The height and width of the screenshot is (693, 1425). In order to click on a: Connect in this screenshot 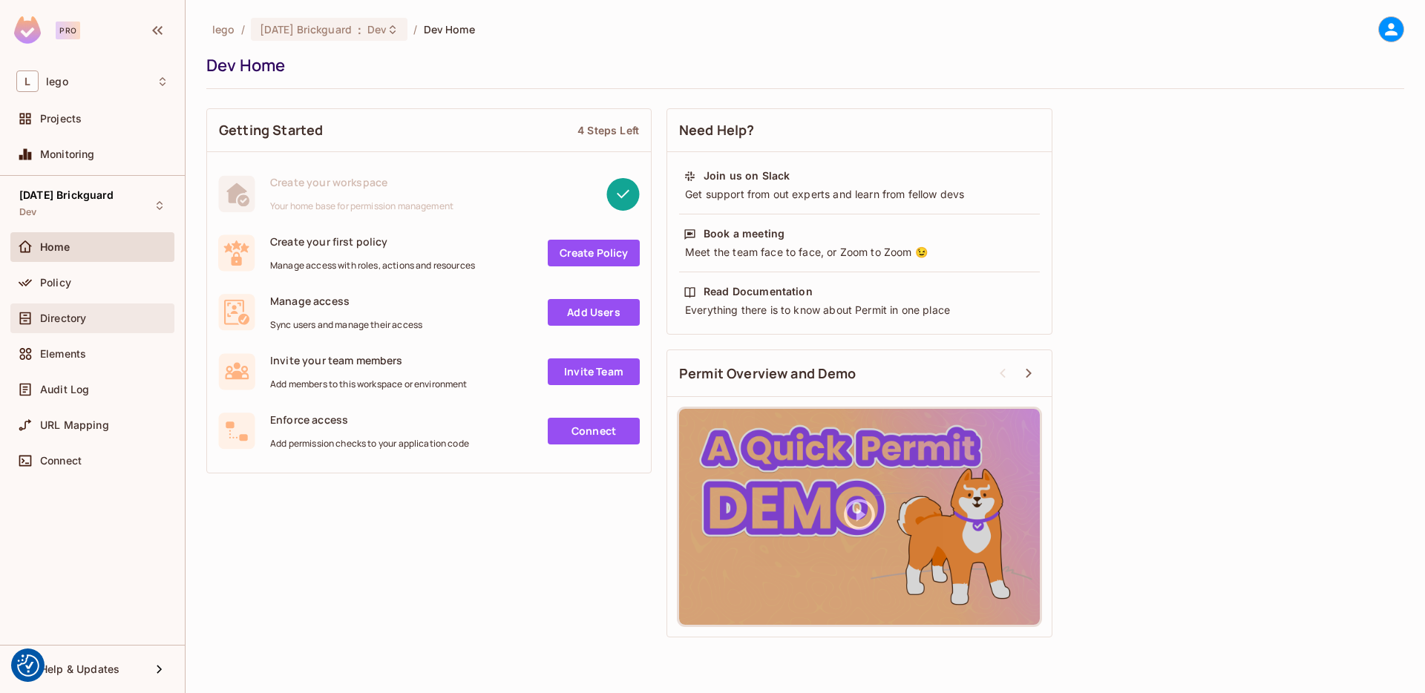, I will do `click(594, 431)`.